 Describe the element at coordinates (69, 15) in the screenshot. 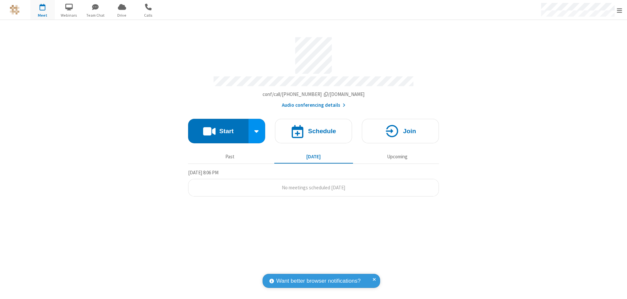

I see `span: Webinars` at that location.